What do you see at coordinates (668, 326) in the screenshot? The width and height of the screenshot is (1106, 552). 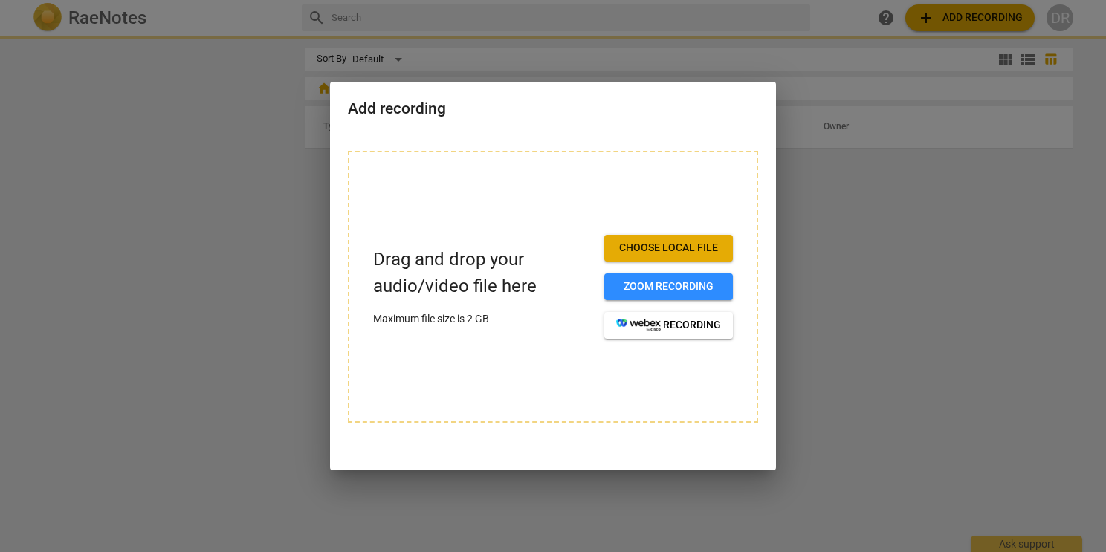 I see `button: recording` at bounding box center [668, 326].